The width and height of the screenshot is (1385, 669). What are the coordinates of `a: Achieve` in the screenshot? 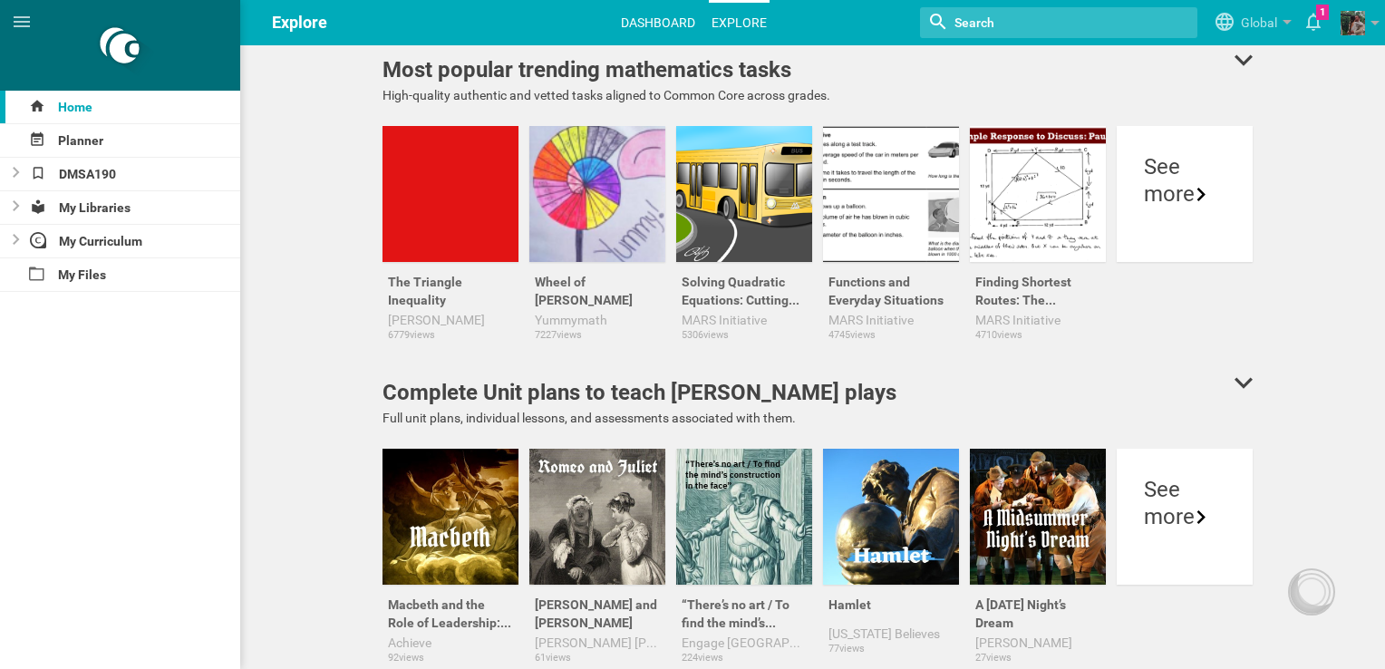 It's located at (450, 643).